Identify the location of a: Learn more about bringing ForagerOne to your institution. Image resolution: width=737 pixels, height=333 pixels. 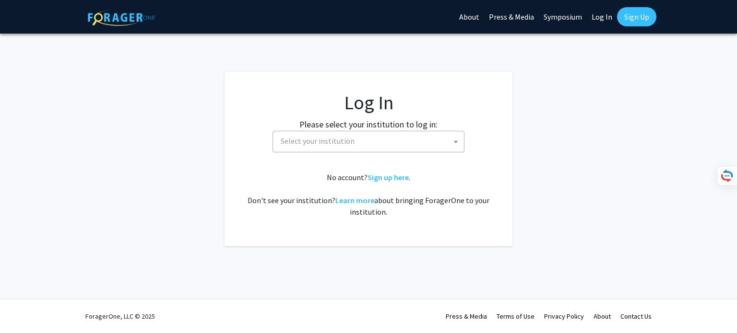
(354, 200).